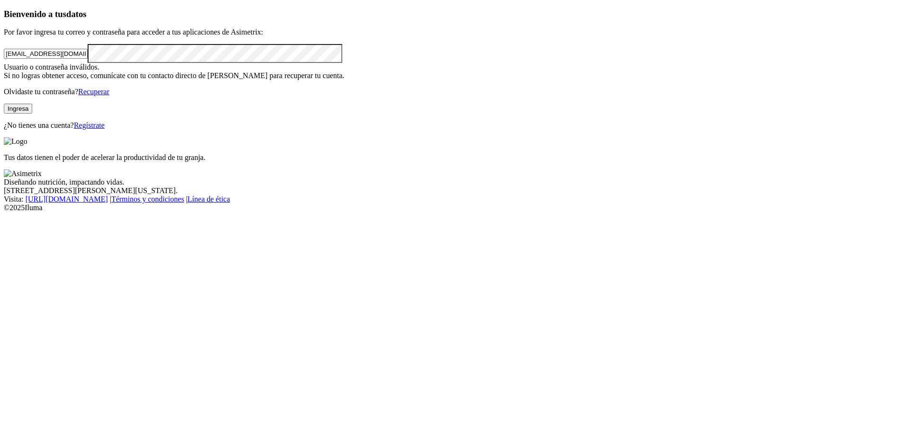 Image resolution: width=909 pixels, height=435 pixels. What do you see at coordinates (455, 182) in the screenshot?
I see `div: Diseñando nutrición, impactando vidas.` at bounding box center [455, 182].